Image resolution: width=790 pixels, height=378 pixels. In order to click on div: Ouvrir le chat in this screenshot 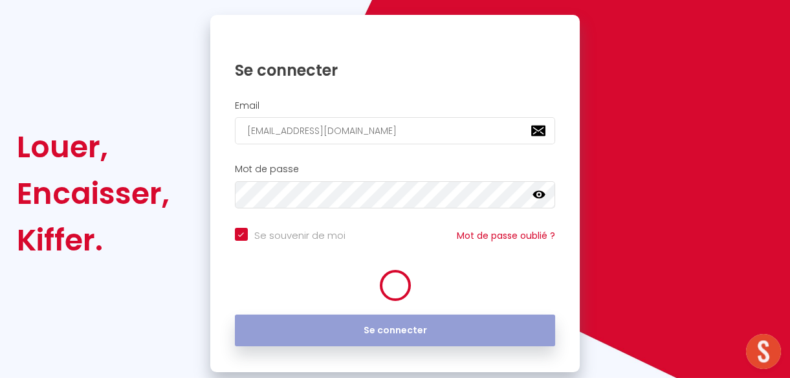, I will do `click(764, 352)`.